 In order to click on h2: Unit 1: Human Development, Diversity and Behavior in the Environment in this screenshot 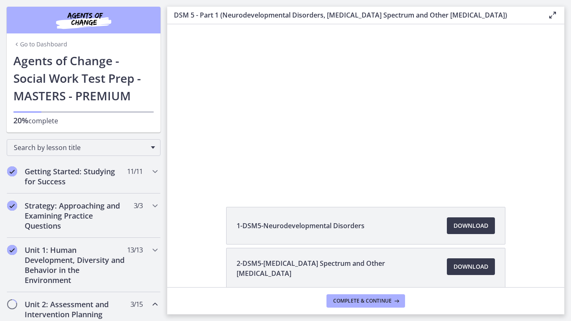, I will do `click(76, 265)`.